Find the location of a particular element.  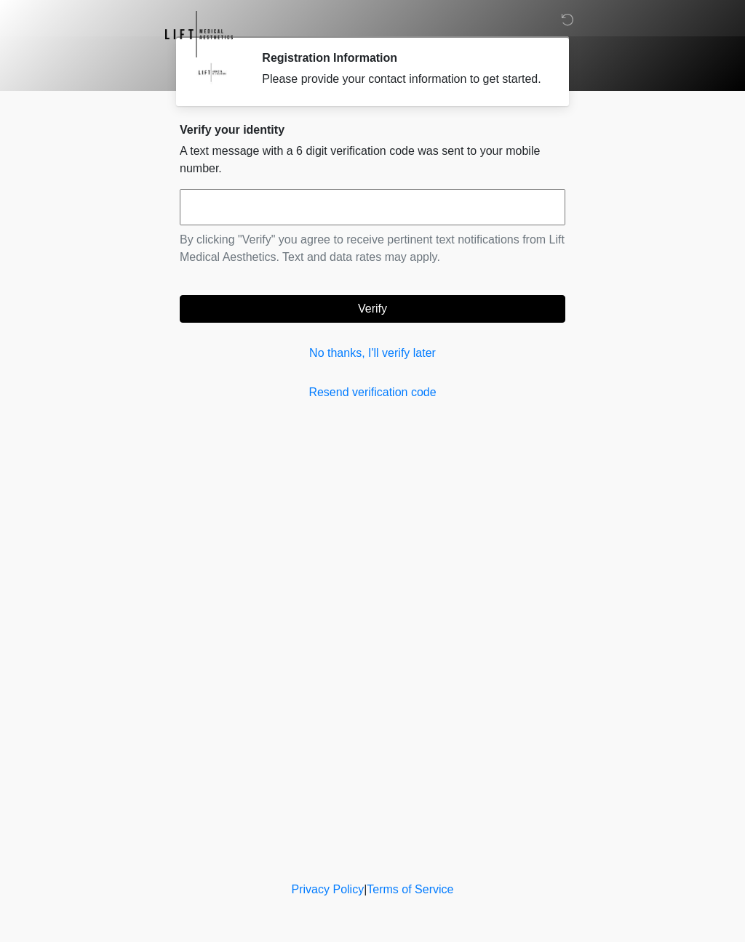

h2: Verify your identity is located at coordinates (372, 129).